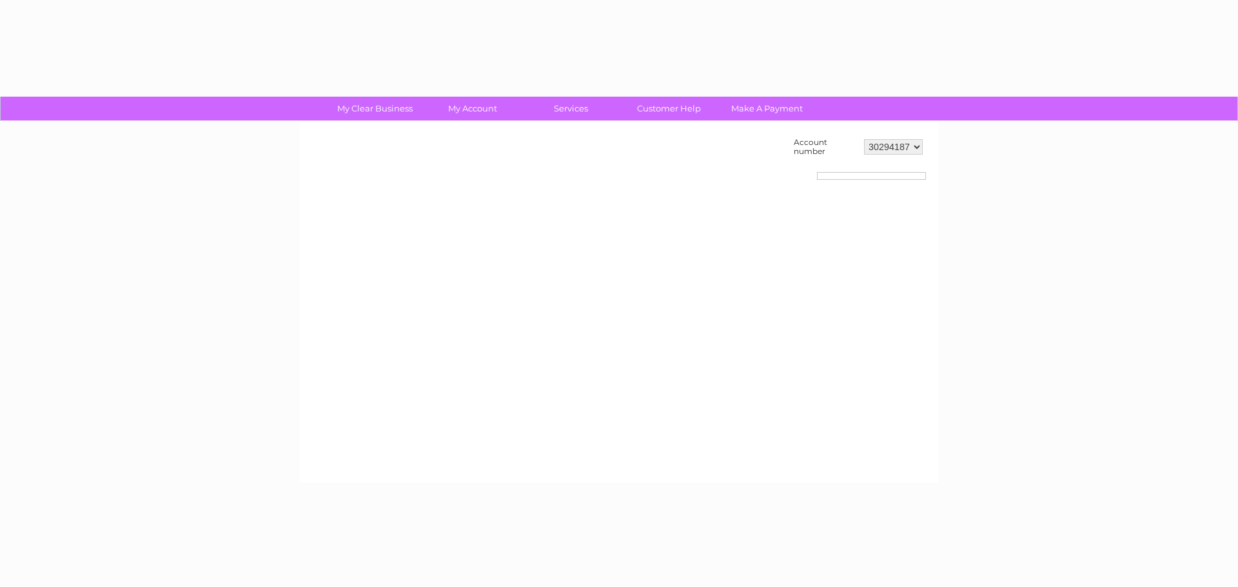  Describe the element at coordinates (571, 108) in the screenshot. I see `a: Services` at that location.